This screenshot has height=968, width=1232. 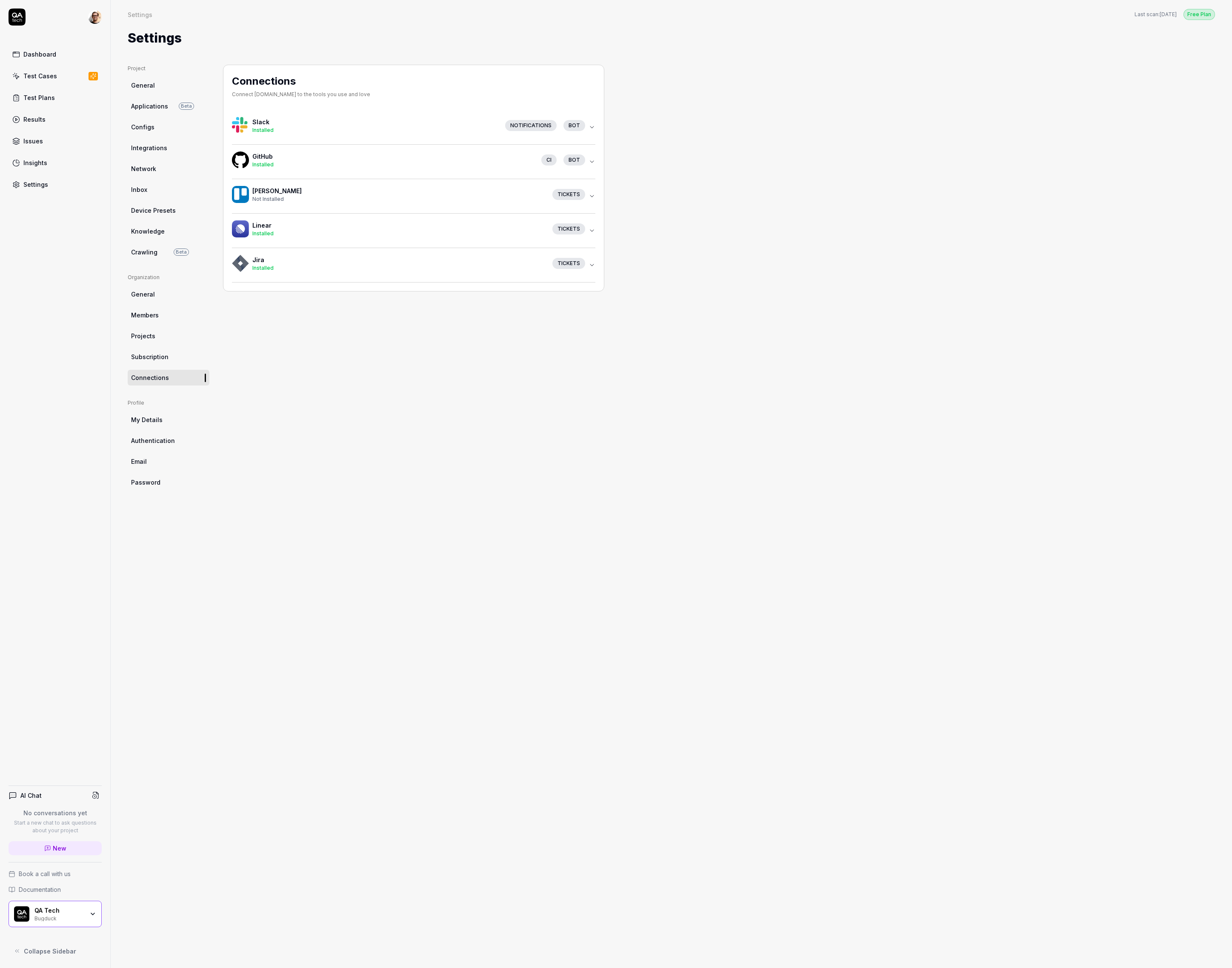 What do you see at coordinates (169, 69) in the screenshot?
I see `div: Project` at bounding box center [169, 69].